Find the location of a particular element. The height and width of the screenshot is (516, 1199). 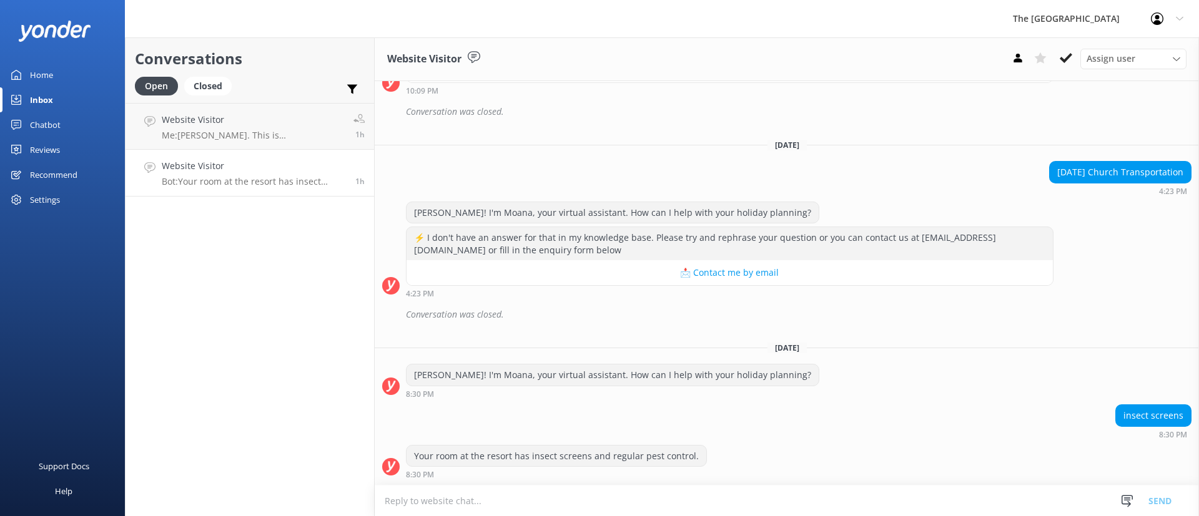

span: 08:30pm 16-Aug-2025 (UTC -10:00) Pacific/Honolulu is located at coordinates (360, 181).